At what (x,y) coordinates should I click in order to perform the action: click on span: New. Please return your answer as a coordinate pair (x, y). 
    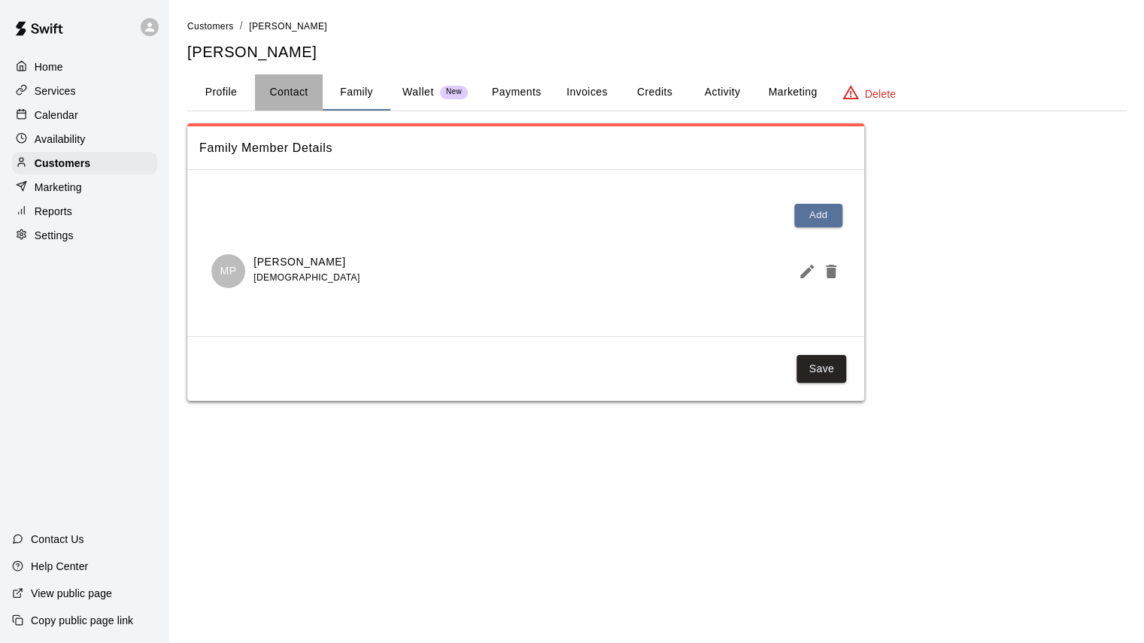
    Looking at the image, I should click on (453, 92).